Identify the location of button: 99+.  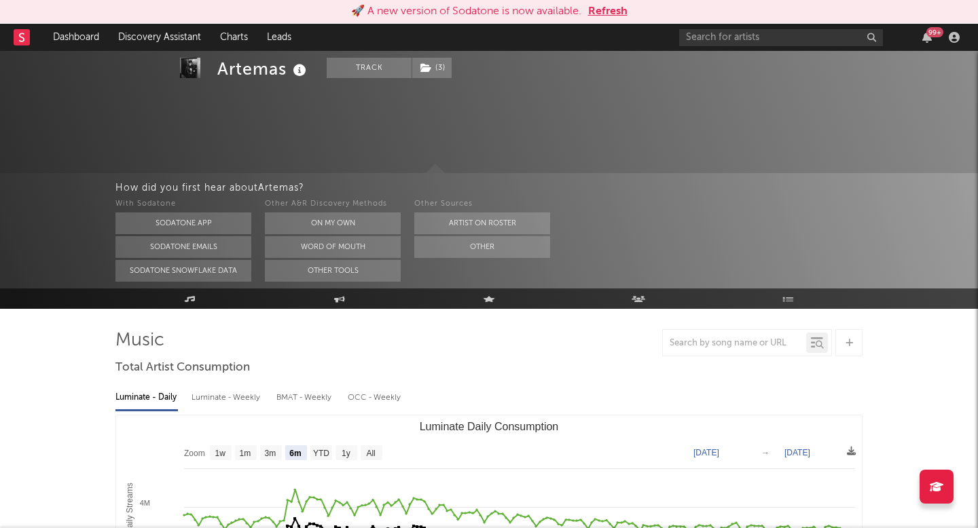
(927, 37).